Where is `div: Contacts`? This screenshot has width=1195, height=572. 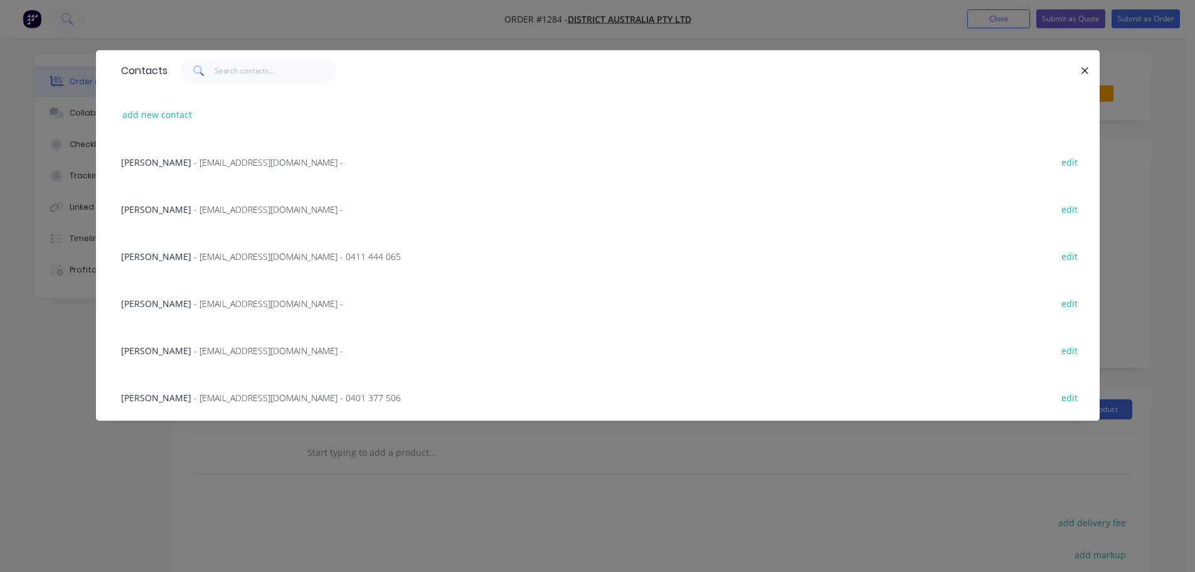
div: Contacts is located at coordinates (141, 71).